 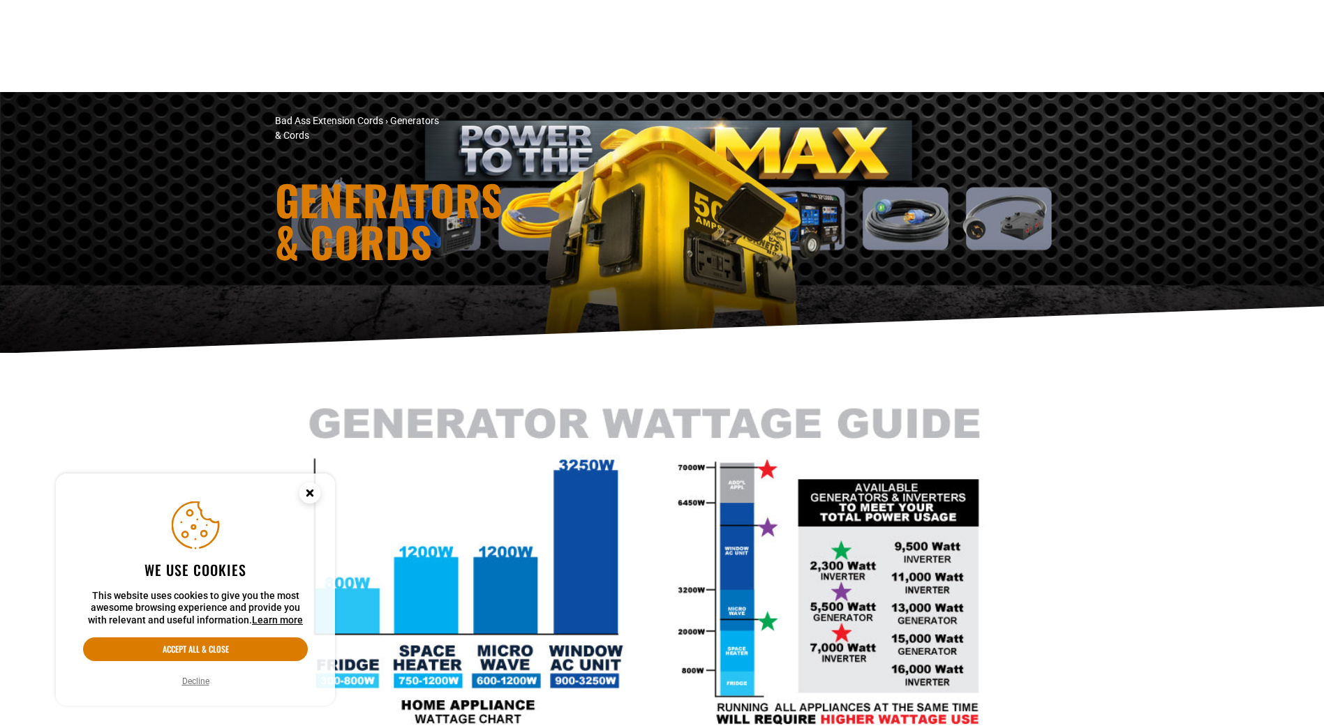 I want to click on nav: breadcrumbs, so click(x=530, y=128).